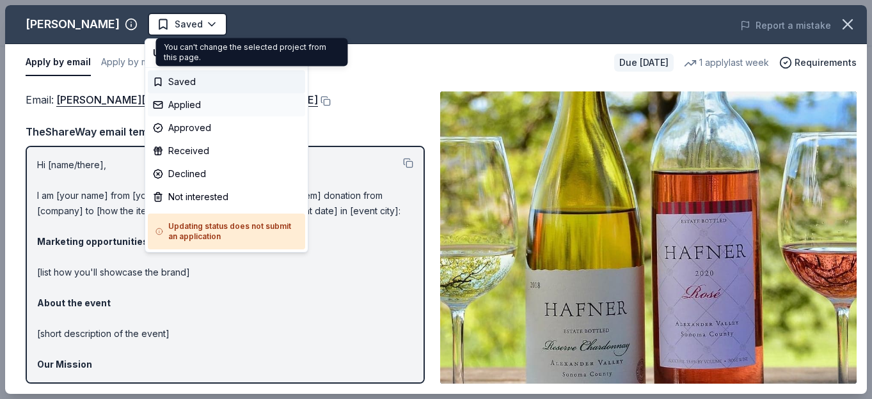 The image size is (872, 399). What do you see at coordinates (226, 232) in the screenshot?
I see `h5: Updating status does not submit an application` at bounding box center [226, 232].